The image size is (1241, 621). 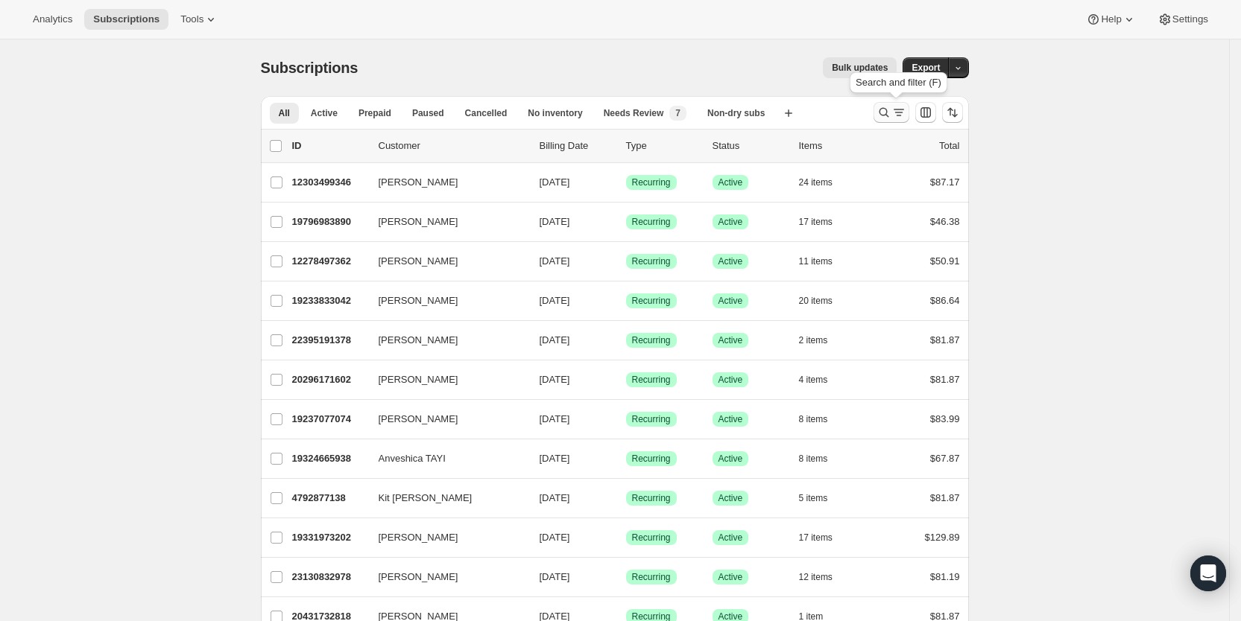 What do you see at coordinates (52, 19) in the screenshot?
I see `span: Analytics` at bounding box center [52, 19].